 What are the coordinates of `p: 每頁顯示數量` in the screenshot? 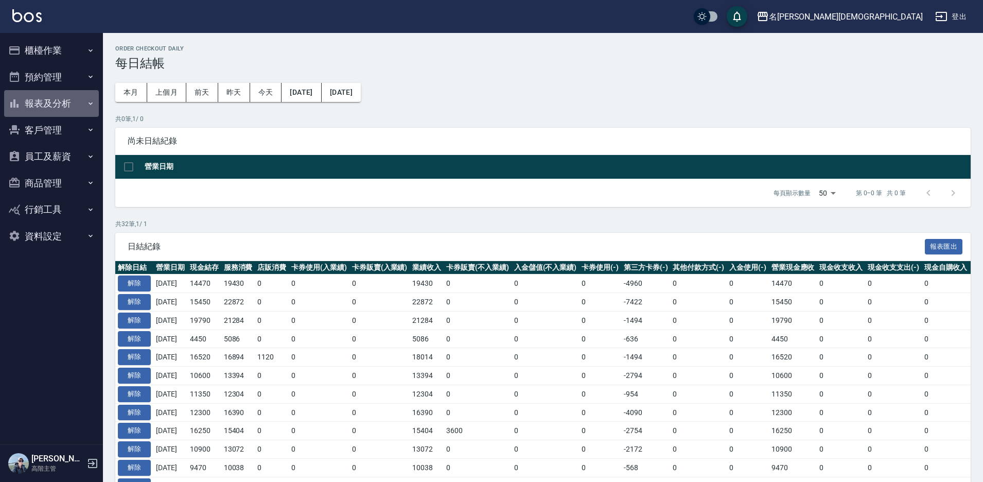 It's located at (792, 193).